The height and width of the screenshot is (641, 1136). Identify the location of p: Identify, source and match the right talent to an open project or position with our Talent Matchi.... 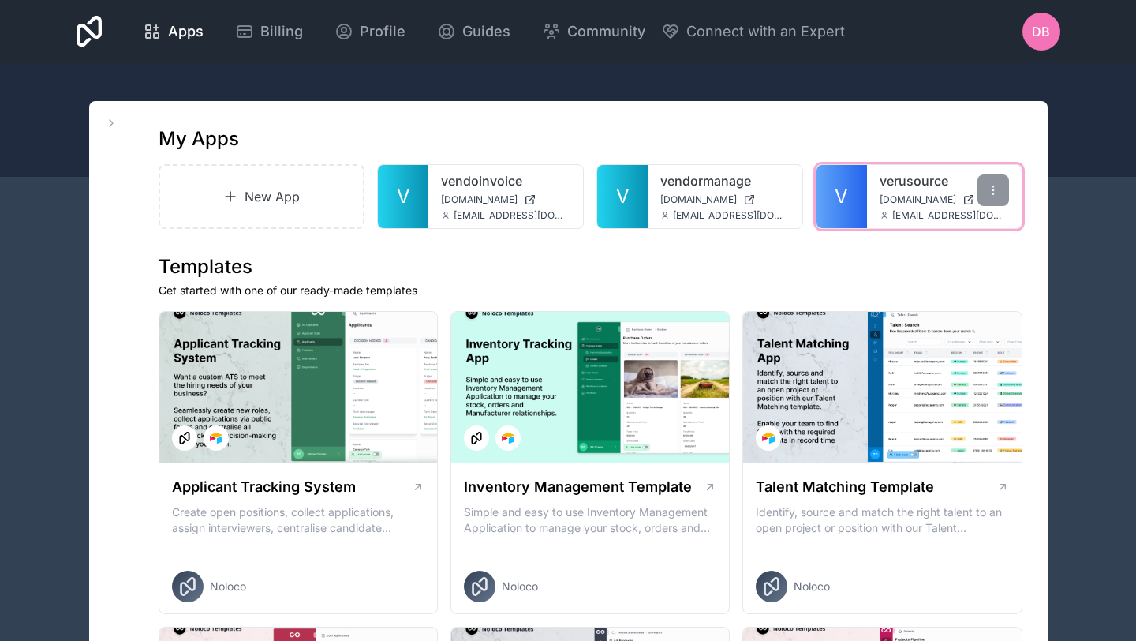
(882, 520).